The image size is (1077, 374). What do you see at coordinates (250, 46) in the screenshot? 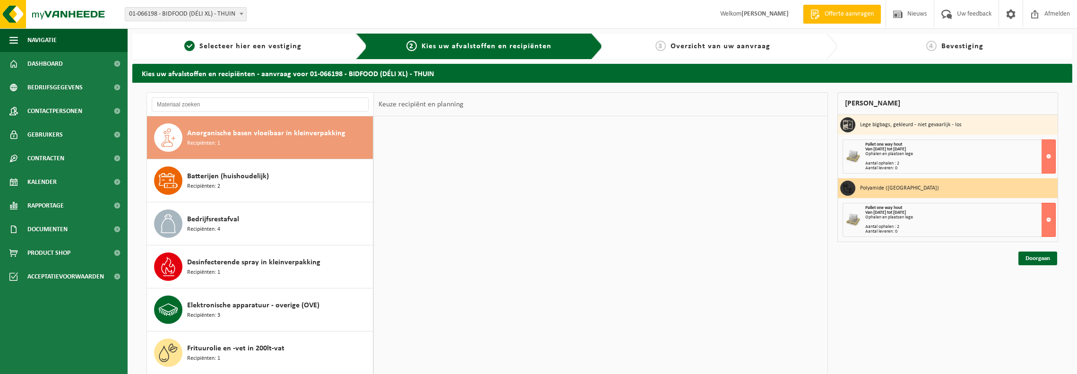
I see `span: Selecteer hier een vestiging` at bounding box center [250, 46].